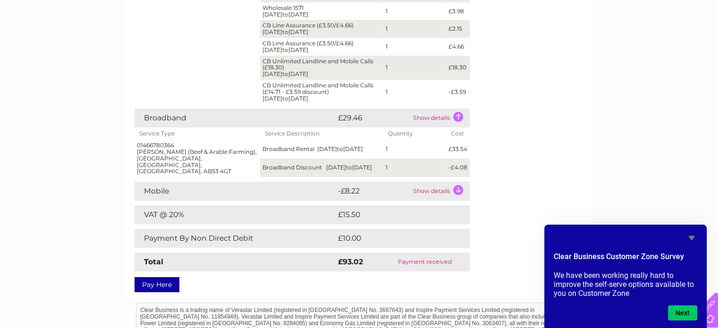 This screenshot has width=718, height=328. I want to click on td: £2.15, so click(458, 29).